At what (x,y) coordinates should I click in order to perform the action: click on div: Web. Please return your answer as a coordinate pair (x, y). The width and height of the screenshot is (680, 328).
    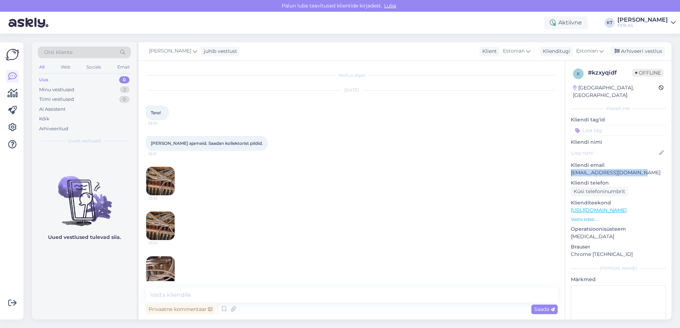
    Looking at the image, I should click on (65, 67).